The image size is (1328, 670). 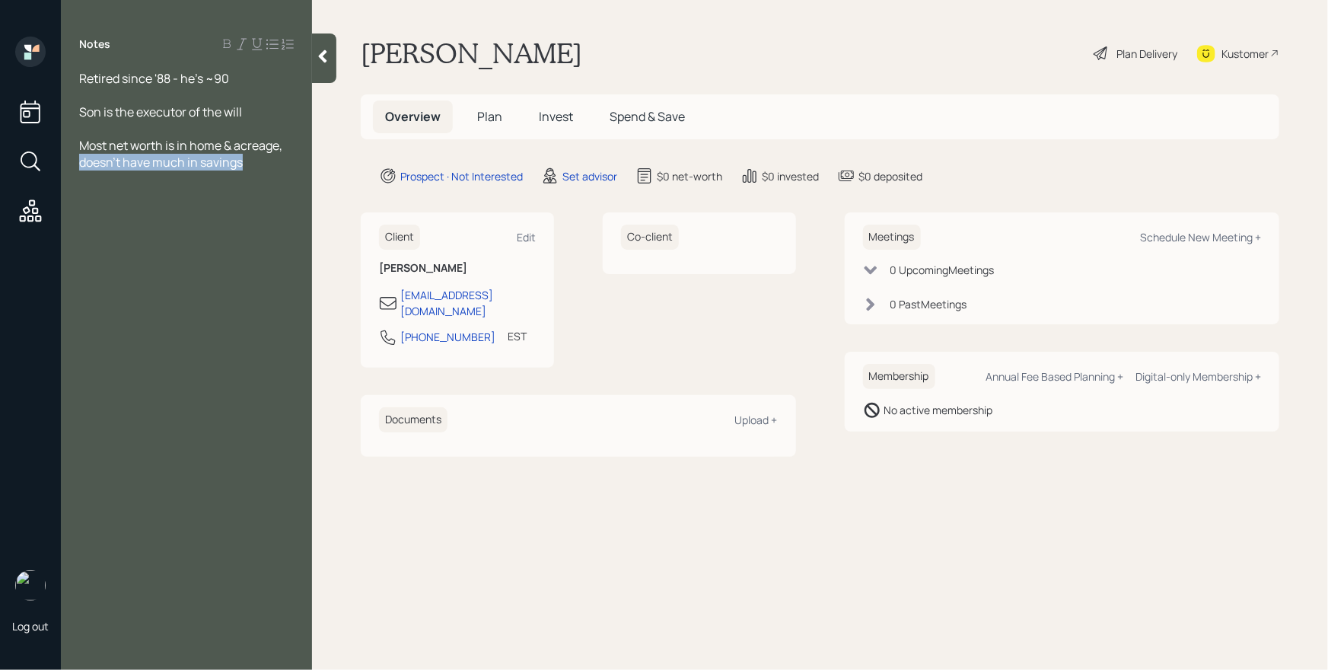 I want to click on div: Annual Fee Based Planning +, so click(x=1054, y=376).